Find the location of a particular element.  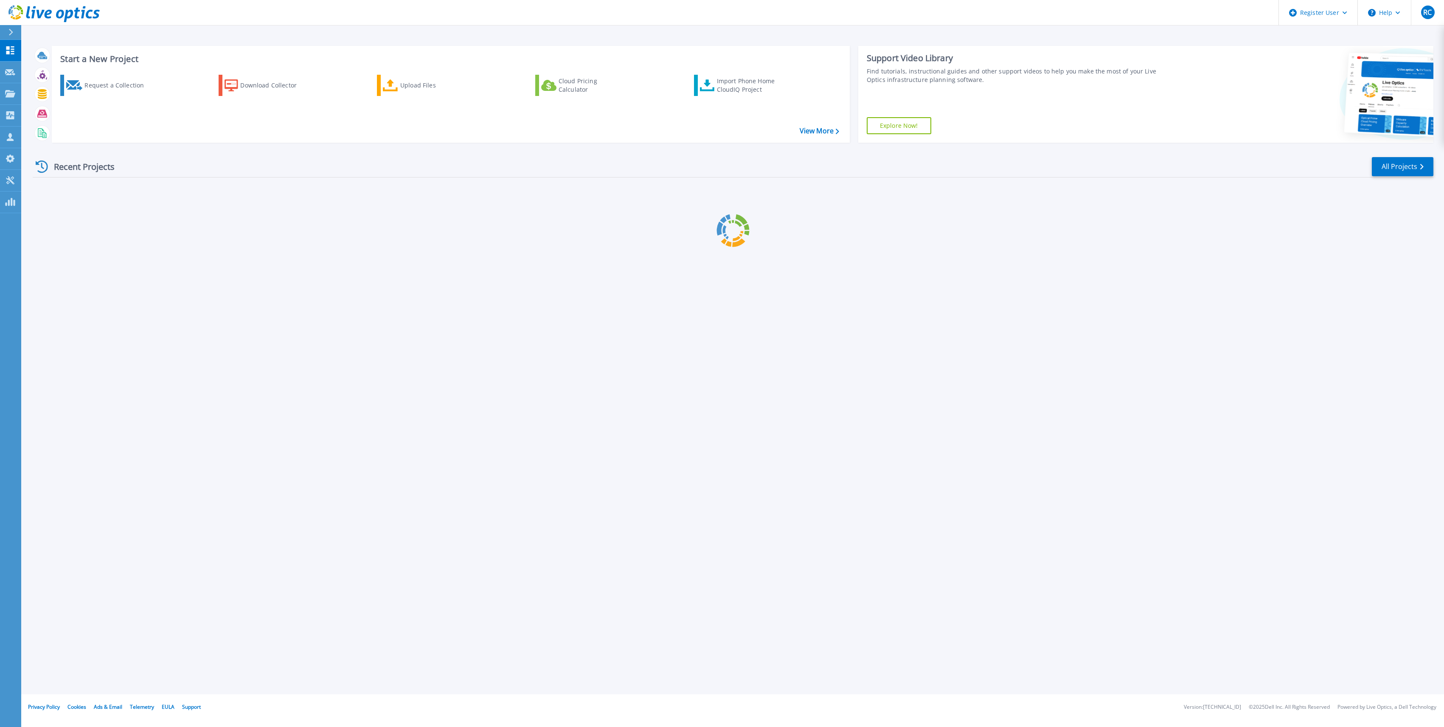

a: All Projects is located at coordinates (1403, 166).